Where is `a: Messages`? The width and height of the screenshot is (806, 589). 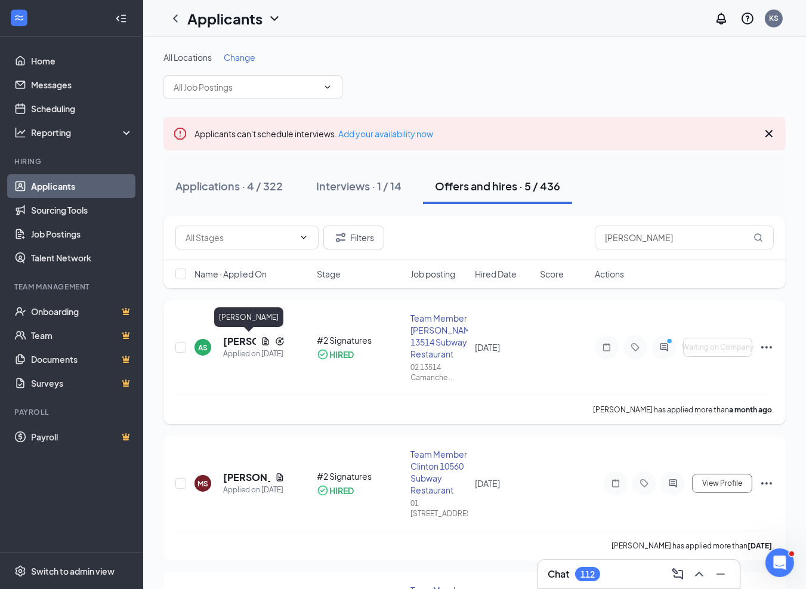 a: Messages is located at coordinates (82, 85).